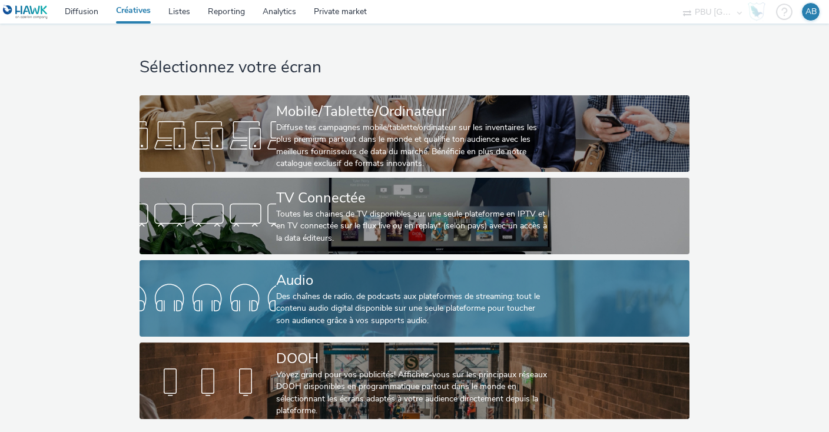 This screenshot has height=432, width=829. What do you see at coordinates (415, 381) in the screenshot?
I see `a: DOOHVoyez grand pour vos publicités! Affichez-vous sur les principaux réseaux DOOH disponibles en...` at bounding box center [415, 381].